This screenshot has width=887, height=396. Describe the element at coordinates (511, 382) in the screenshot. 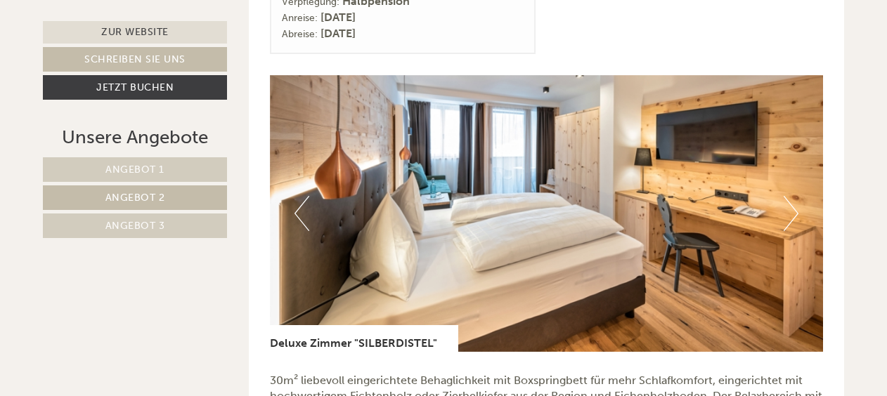

I see `button: Senden` at that location.